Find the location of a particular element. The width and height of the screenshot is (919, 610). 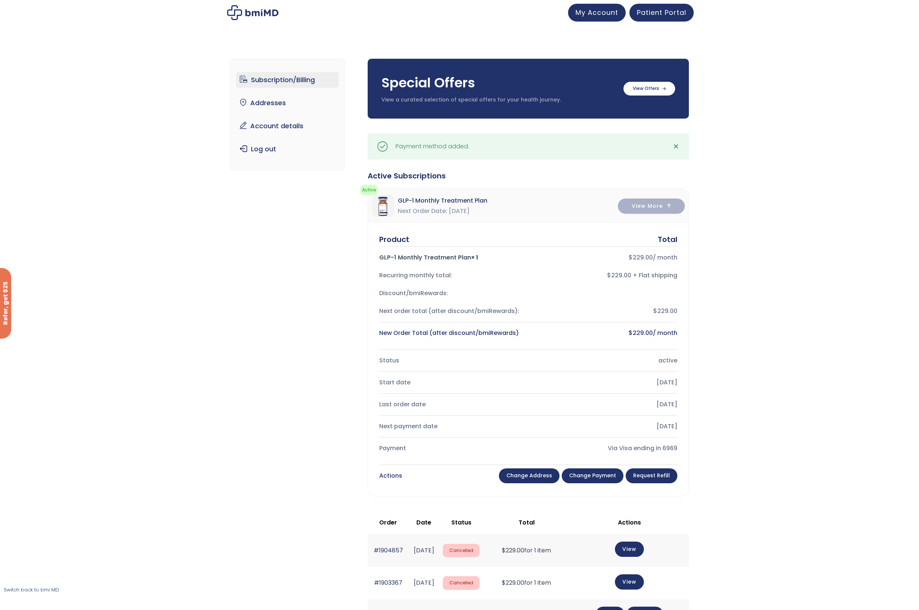

h3: Special Offers is located at coordinates (498, 83).